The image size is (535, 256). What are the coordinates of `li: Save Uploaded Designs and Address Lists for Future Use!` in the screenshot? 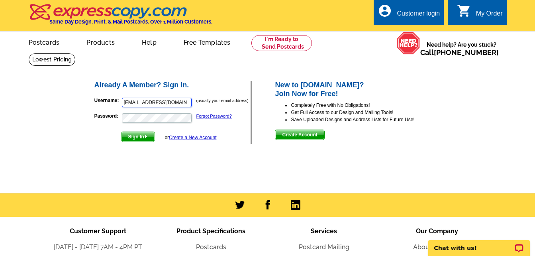 It's located at (366, 119).